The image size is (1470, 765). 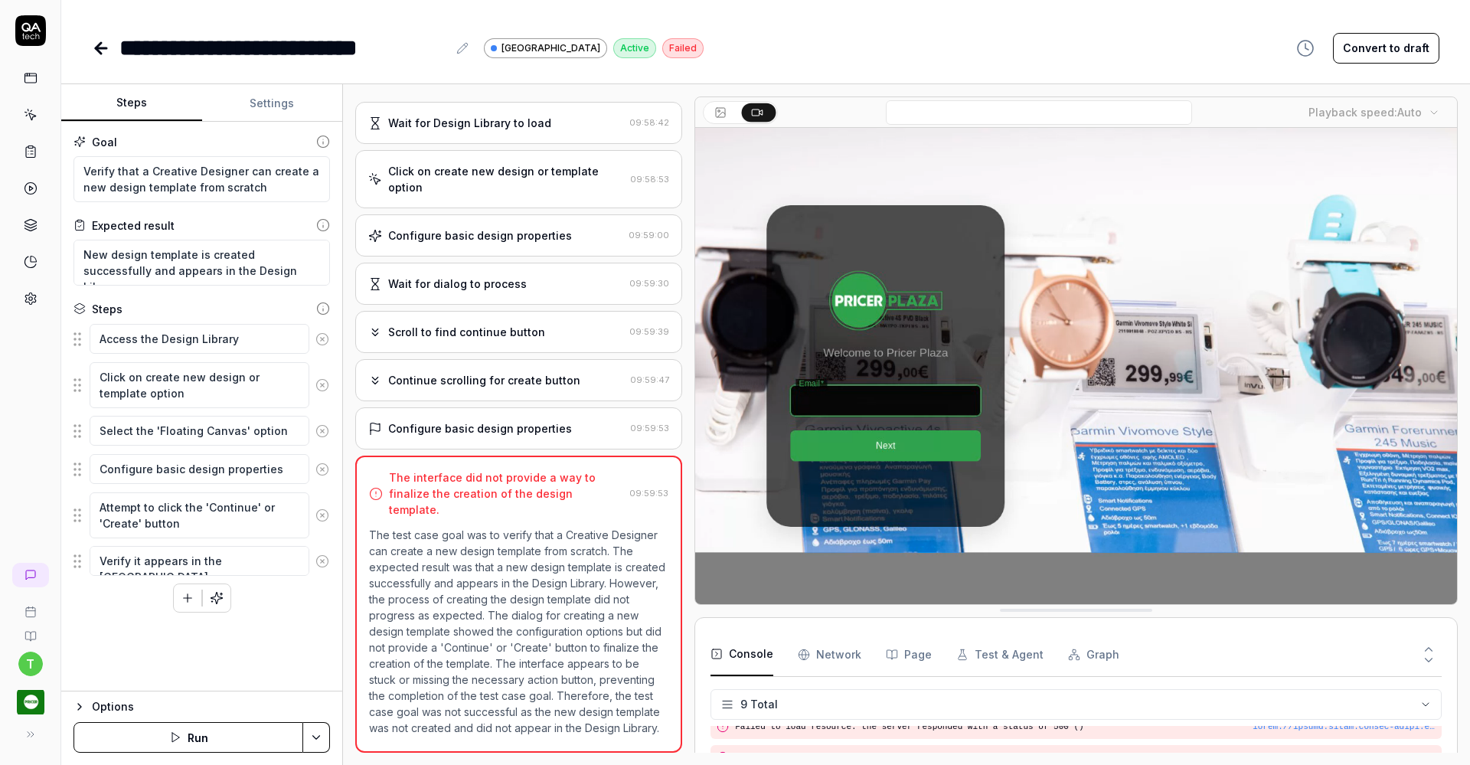 What do you see at coordinates (30, 698) in the screenshot?
I see `button: Pricer.com Logo` at bounding box center [30, 698].